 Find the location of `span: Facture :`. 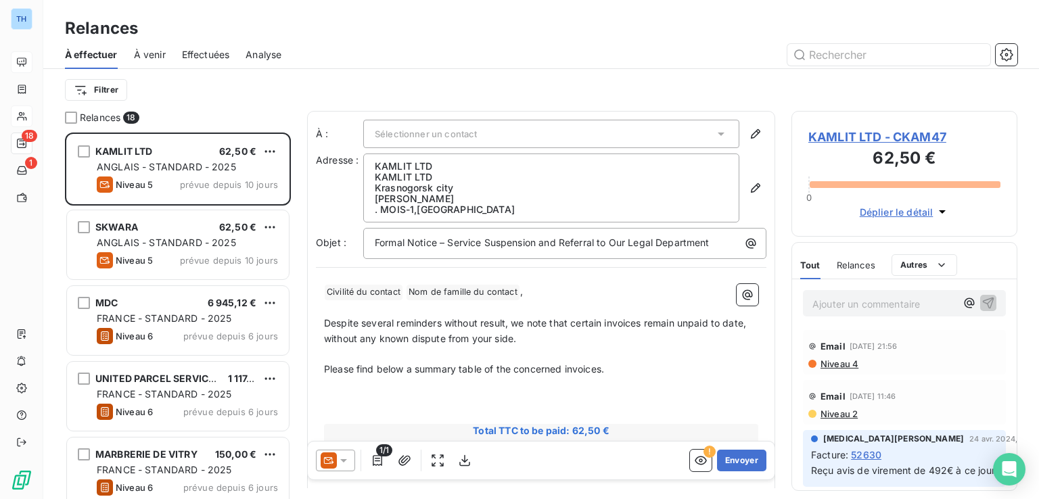

span: Facture : is located at coordinates (829, 455).